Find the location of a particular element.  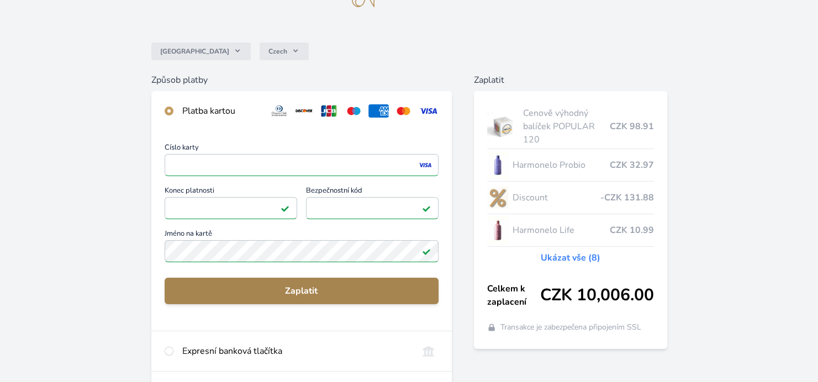

span: Harmonelo Probio is located at coordinates (561, 165).